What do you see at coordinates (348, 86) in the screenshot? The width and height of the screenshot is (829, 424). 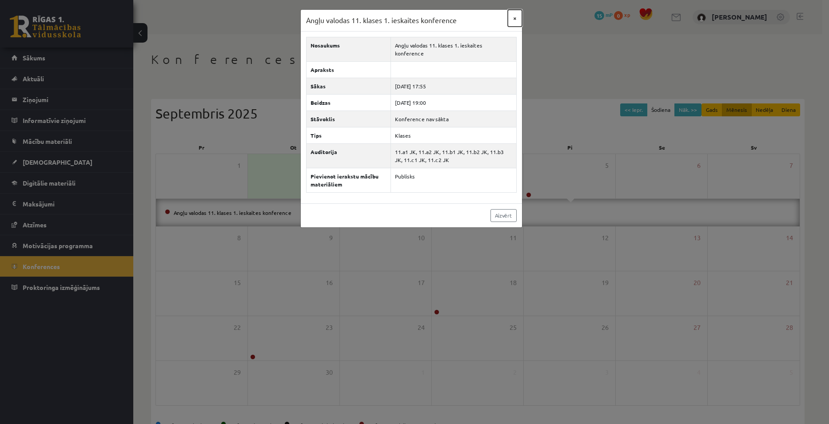 I see `th: Sākas` at bounding box center [348, 86].